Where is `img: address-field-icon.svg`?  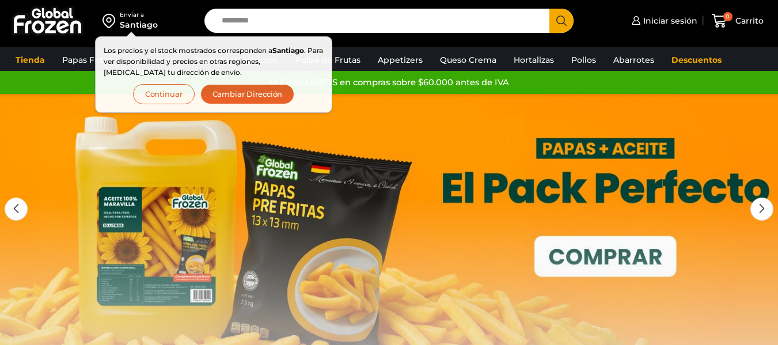
img: address-field-icon.svg is located at coordinates (111, 21).